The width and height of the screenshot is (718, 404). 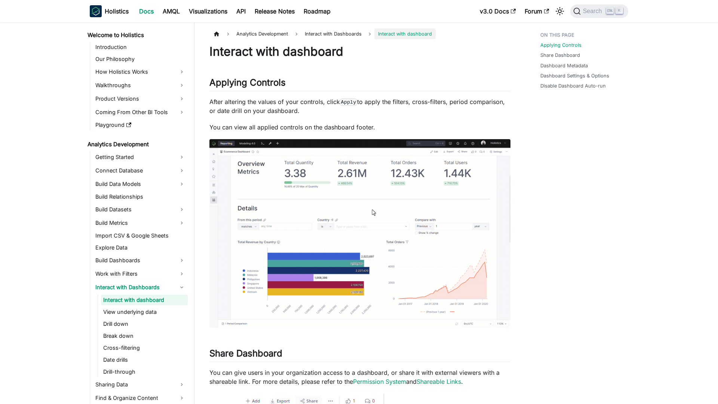 What do you see at coordinates (560, 11) in the screenshot?
I see `button: Switch between dark and light mode (currently light mode)` at bounding box center [560, 11].